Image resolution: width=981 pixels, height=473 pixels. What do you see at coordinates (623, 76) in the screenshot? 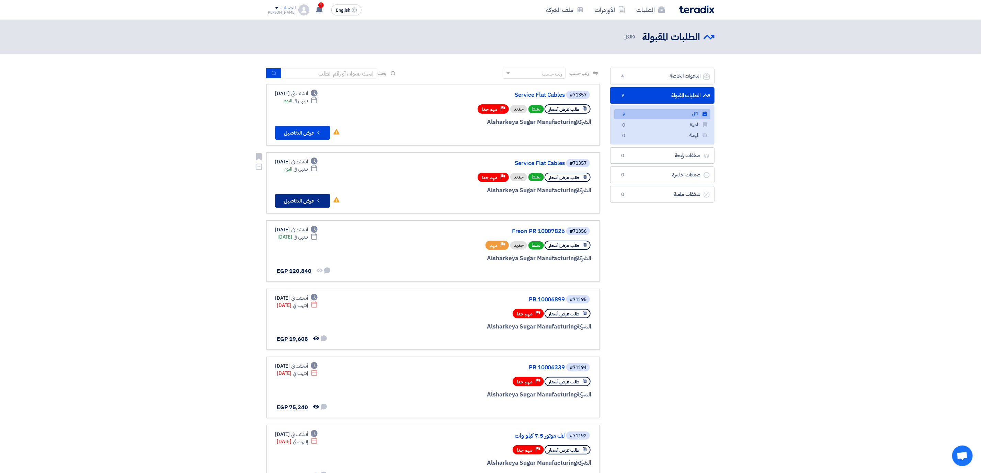
I see `span: 4` at bounding box center [623, 76].